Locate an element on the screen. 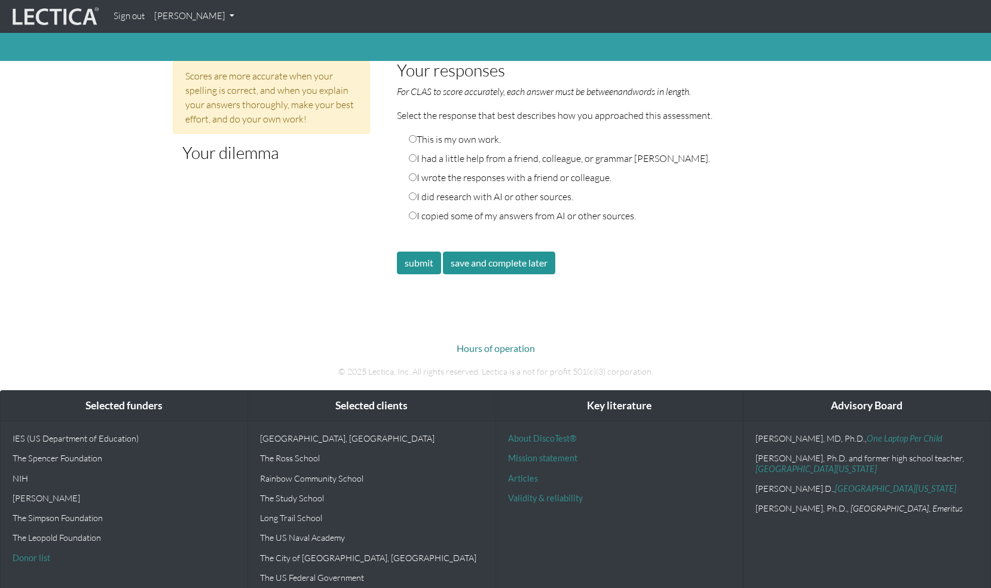 The width and height of the screenshot is (991, 588). div: Selected funders is located at coordinates (124, 406).